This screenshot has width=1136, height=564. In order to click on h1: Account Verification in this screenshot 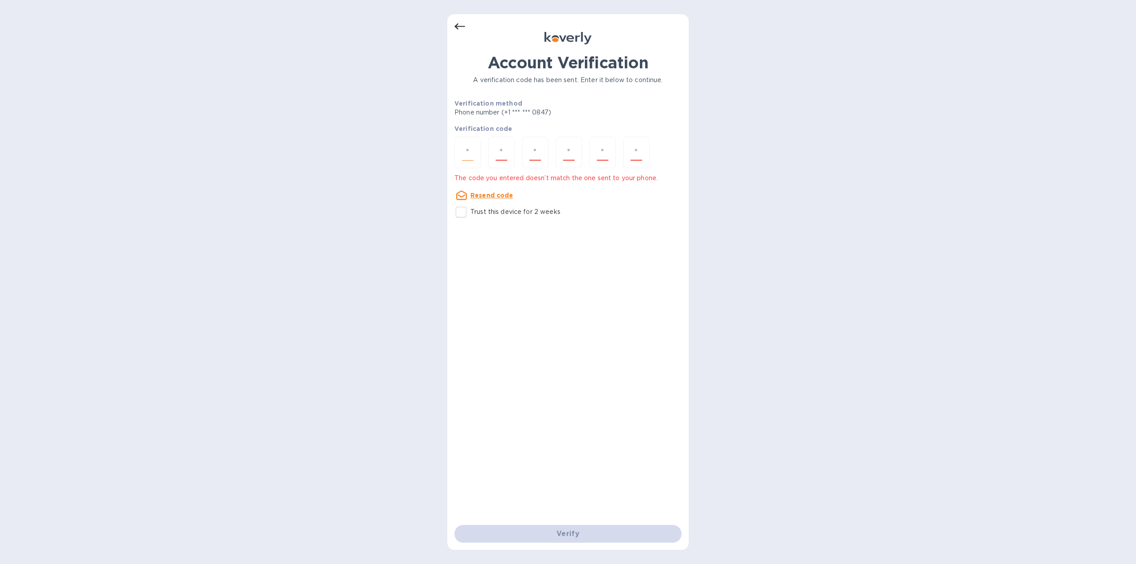, I will do `click(568, 63)`.